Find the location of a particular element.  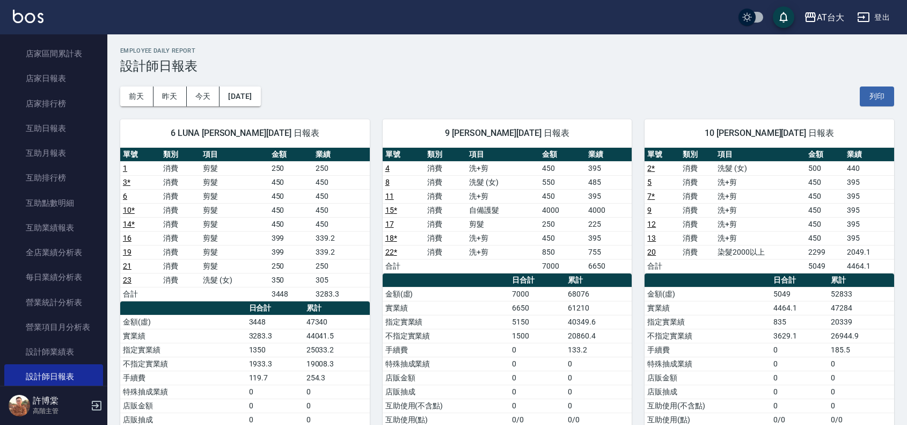

a: 23 is located at coordinates (127, 280).